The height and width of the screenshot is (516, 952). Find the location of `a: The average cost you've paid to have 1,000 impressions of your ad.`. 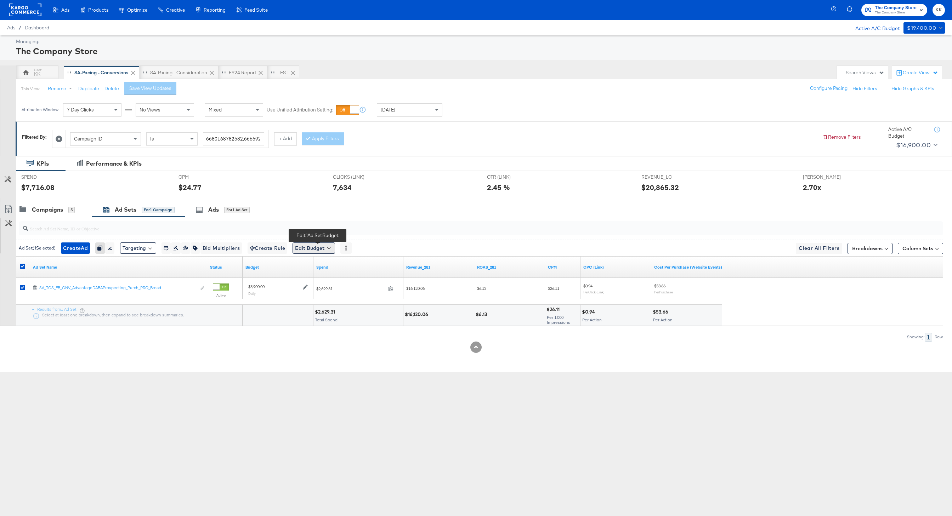

a: The average cost you've paid to have 1,000 impressions of your ad. is located at coordinates (563, 267).